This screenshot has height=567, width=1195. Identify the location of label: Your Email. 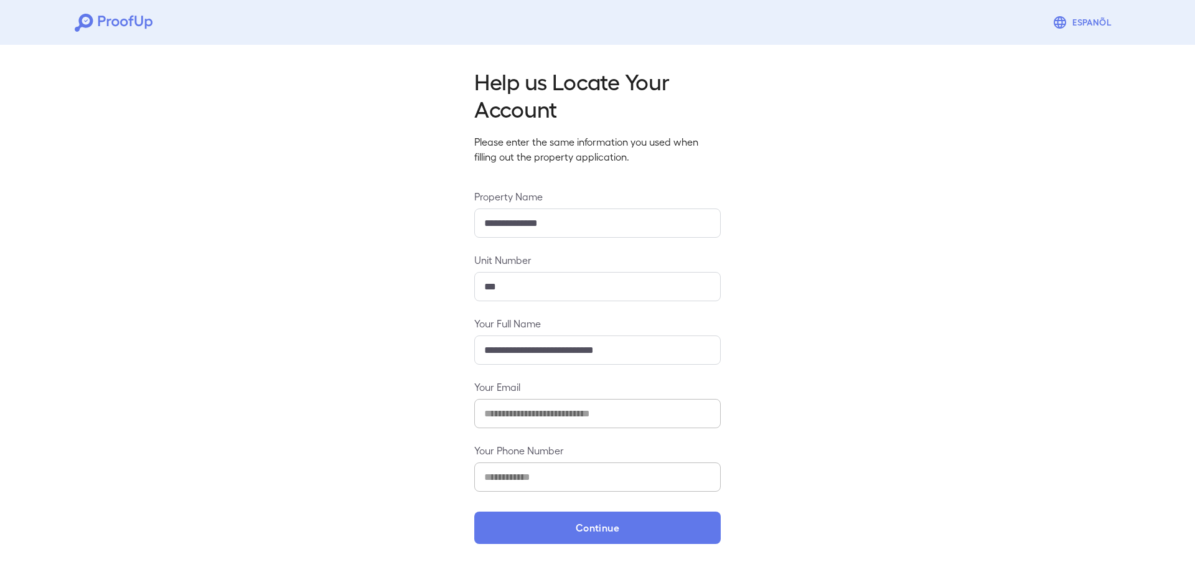
(597, 386).